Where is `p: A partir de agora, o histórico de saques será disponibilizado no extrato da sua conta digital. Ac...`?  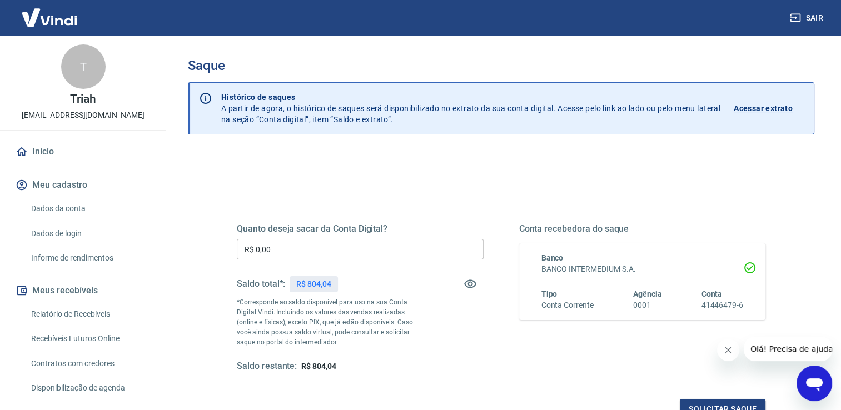 p: A partir de agora, o histórico de saques será disponibilizado no extrato da sua conta digital. Ac... is located at coordinates (471, 108).